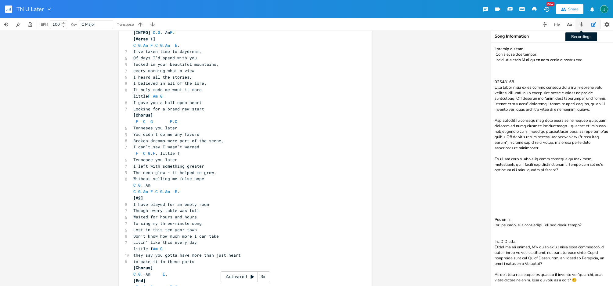 This screenshot has width=613, height=286. Describe the element at coordinates (166, 147) in the screenshot. I see `span: I can't say I wasn't warned` at that location.